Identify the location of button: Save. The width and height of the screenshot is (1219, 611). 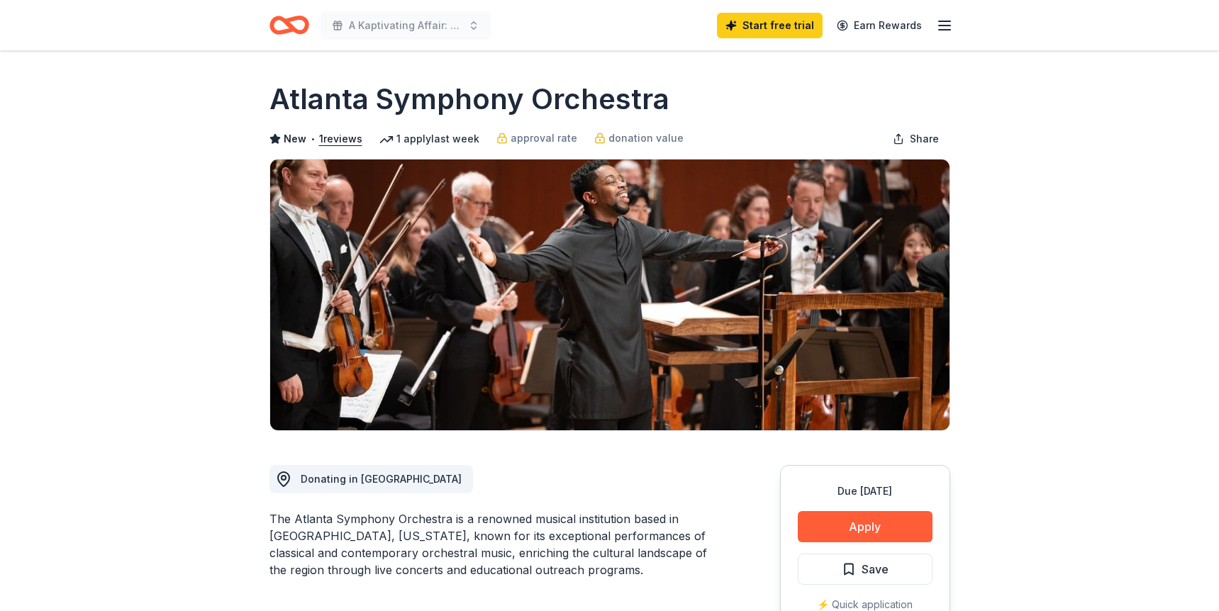
(865, 570).